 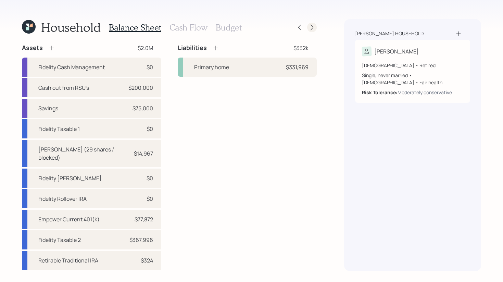 What do you see at coordinates (60, 240) in the screenshot?
I see `div: Fidelity Taxable 2` at bounding box center [60, 240].